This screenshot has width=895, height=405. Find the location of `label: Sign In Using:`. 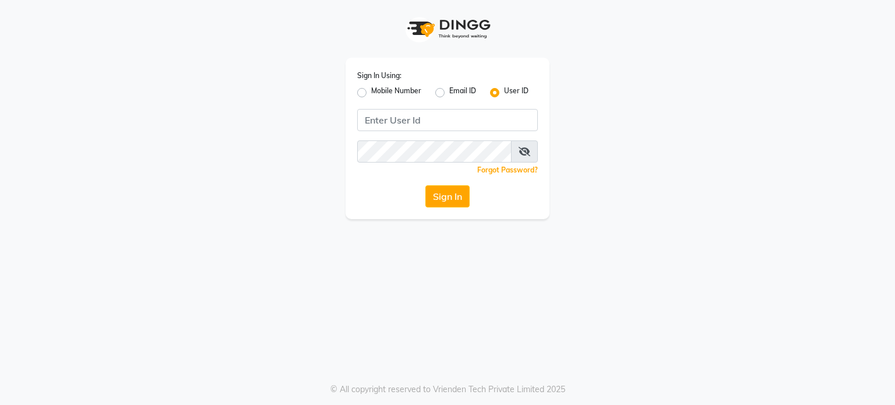

label: Sign In Using: is located at coordinates (379, 76).